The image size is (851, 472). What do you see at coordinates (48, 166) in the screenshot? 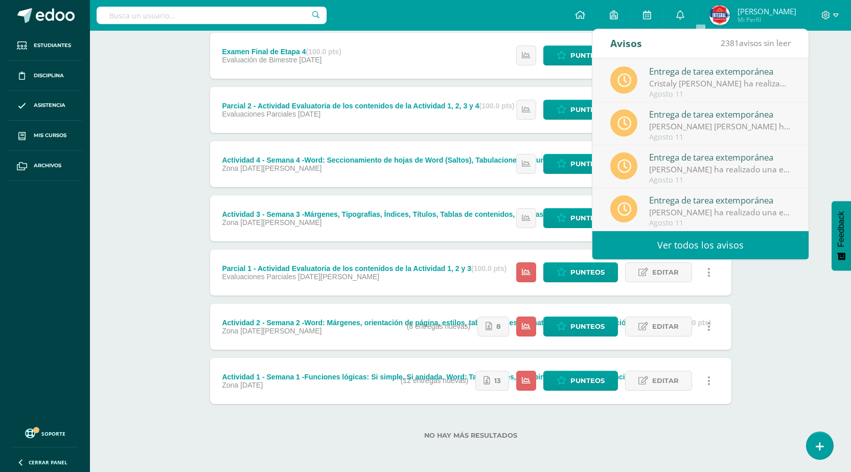
I see `span: Archivos` at bounding box center [48, 166].